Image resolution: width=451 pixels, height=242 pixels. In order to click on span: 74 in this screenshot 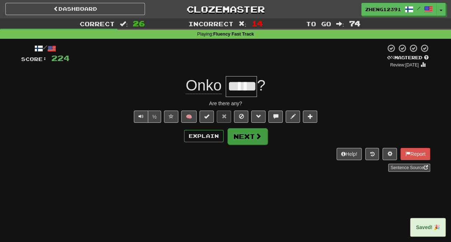, I will do `click(355, 23)`.